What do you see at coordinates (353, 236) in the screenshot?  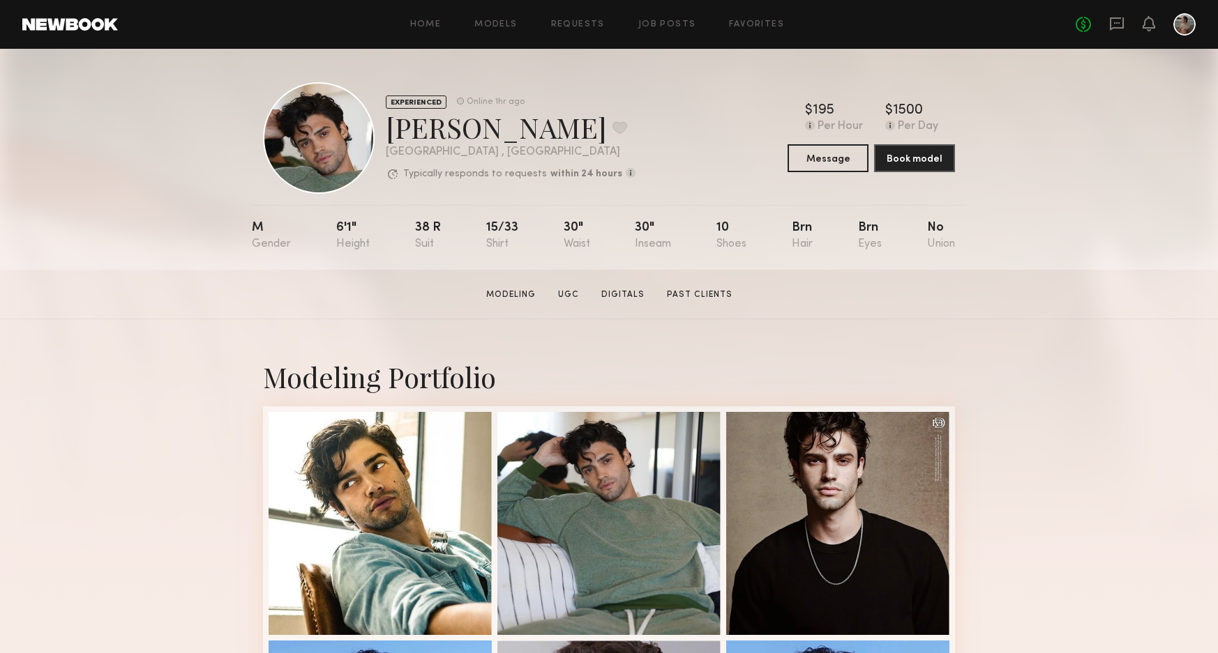 I see `div: 6'1"` at bounding box center [353, 236].